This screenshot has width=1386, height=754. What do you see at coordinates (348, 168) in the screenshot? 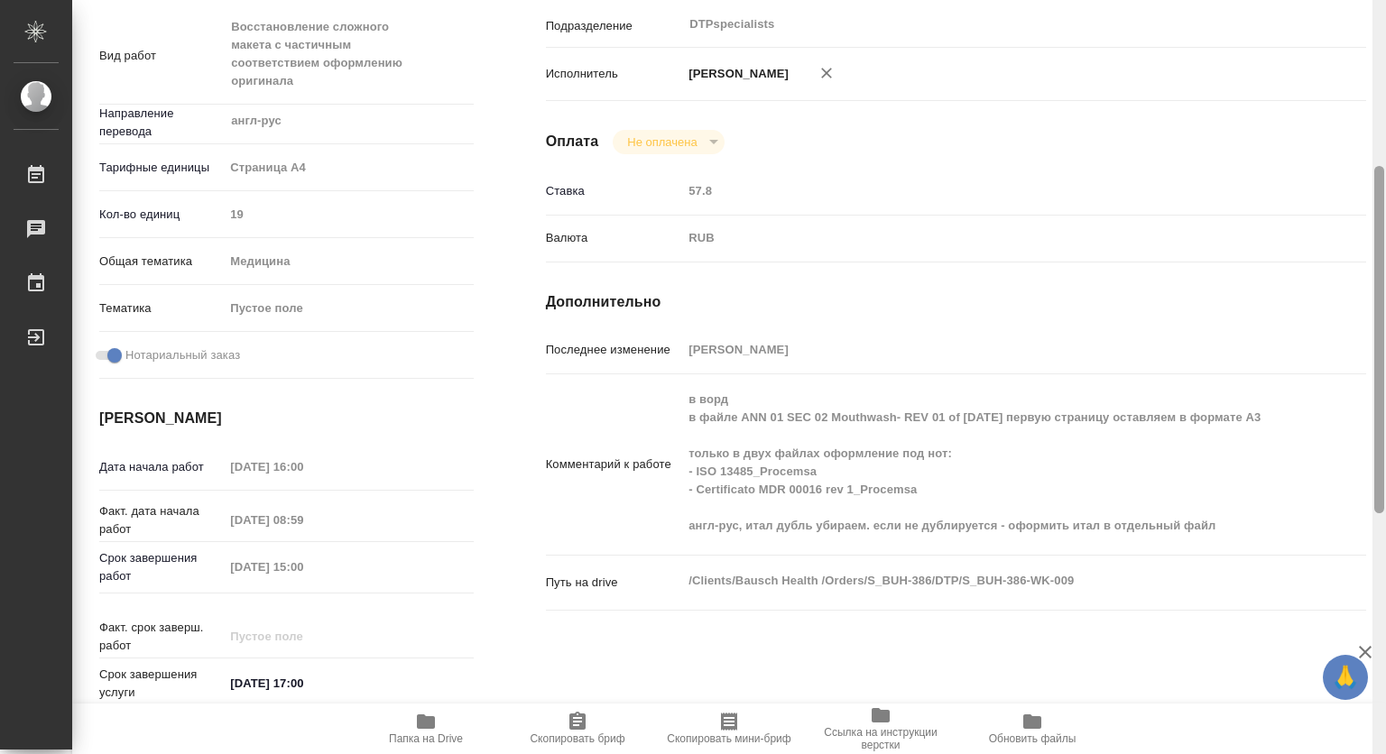
I see `div: Страница А4` at bounding box center [348, 168].